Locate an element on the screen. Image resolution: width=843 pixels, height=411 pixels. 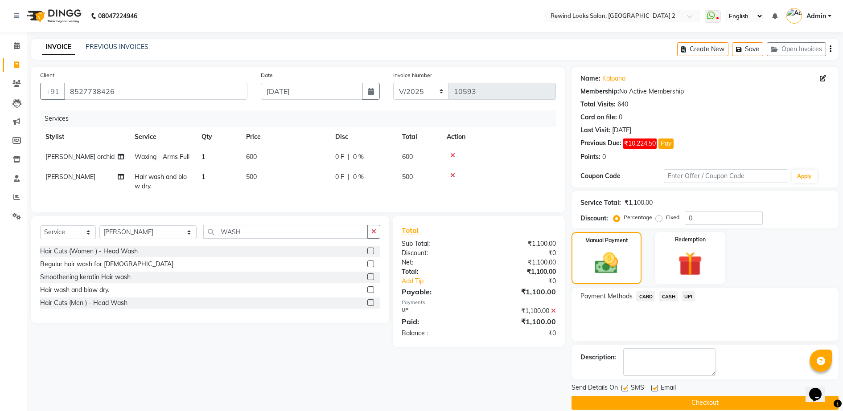
span: ₹10,224.50 is located at coordinates (639, 143).